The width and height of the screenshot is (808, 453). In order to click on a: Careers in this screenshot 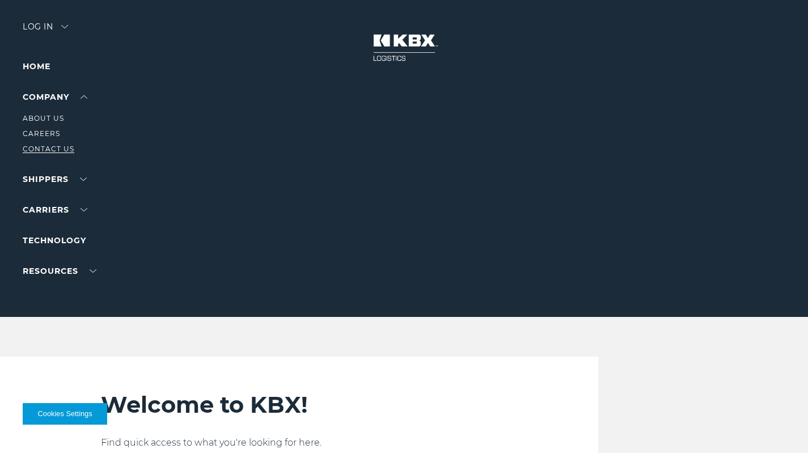, I will do `click(41, 133)`.